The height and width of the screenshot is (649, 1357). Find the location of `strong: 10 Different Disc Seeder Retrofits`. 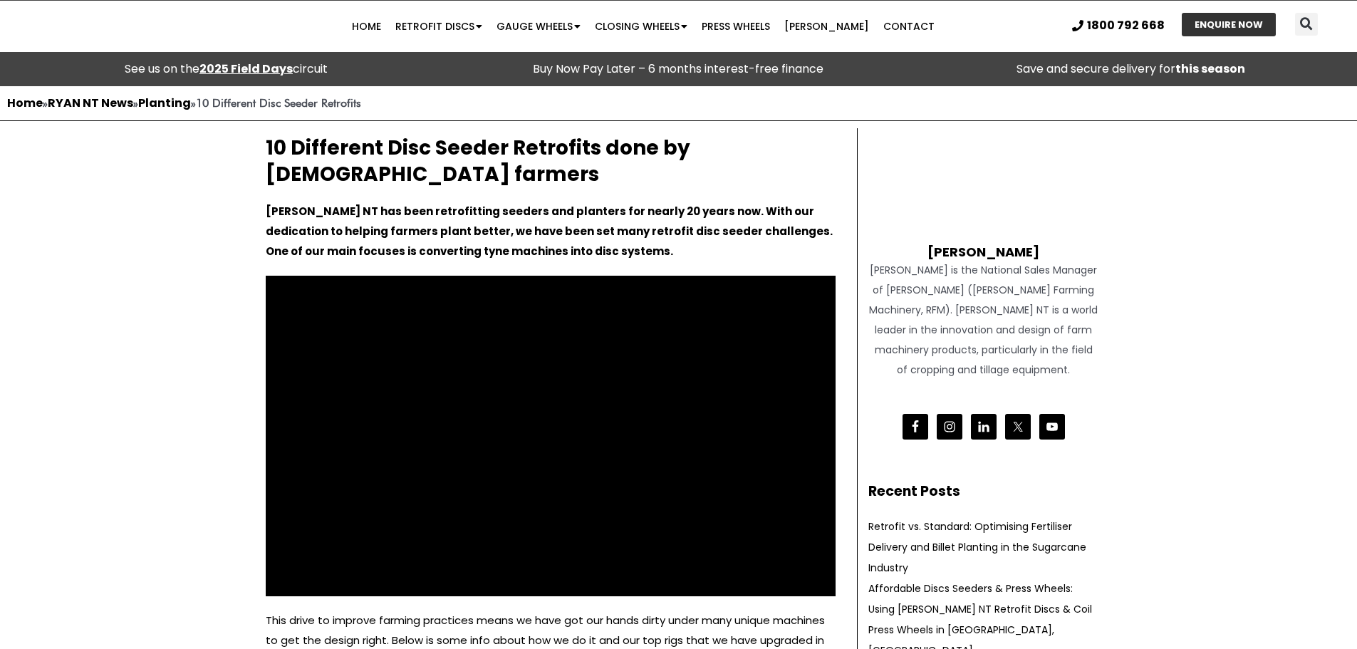

strong: 10 Different Disc Seeder Retrofits is located at coordinates (278, 103).